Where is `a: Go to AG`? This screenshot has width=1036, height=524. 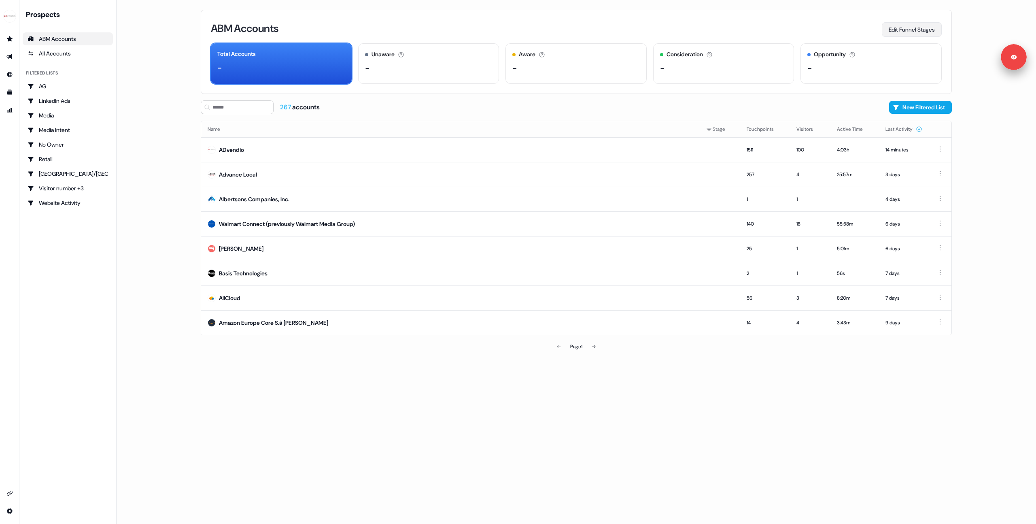 a: Go to AG is located at coordinates (68, 86).